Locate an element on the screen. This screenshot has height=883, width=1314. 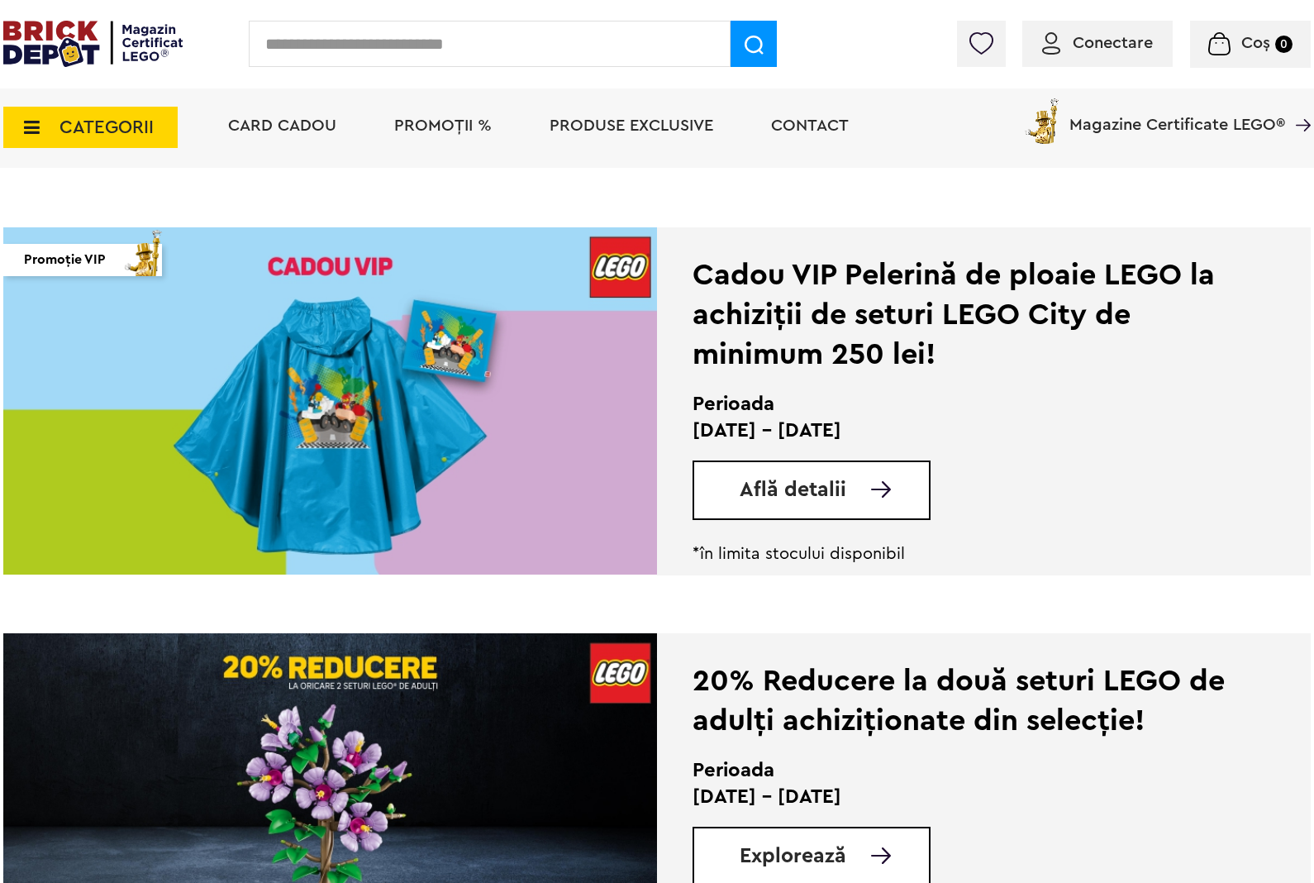
span: Produse exclusive is located at coordinates (631, 126).